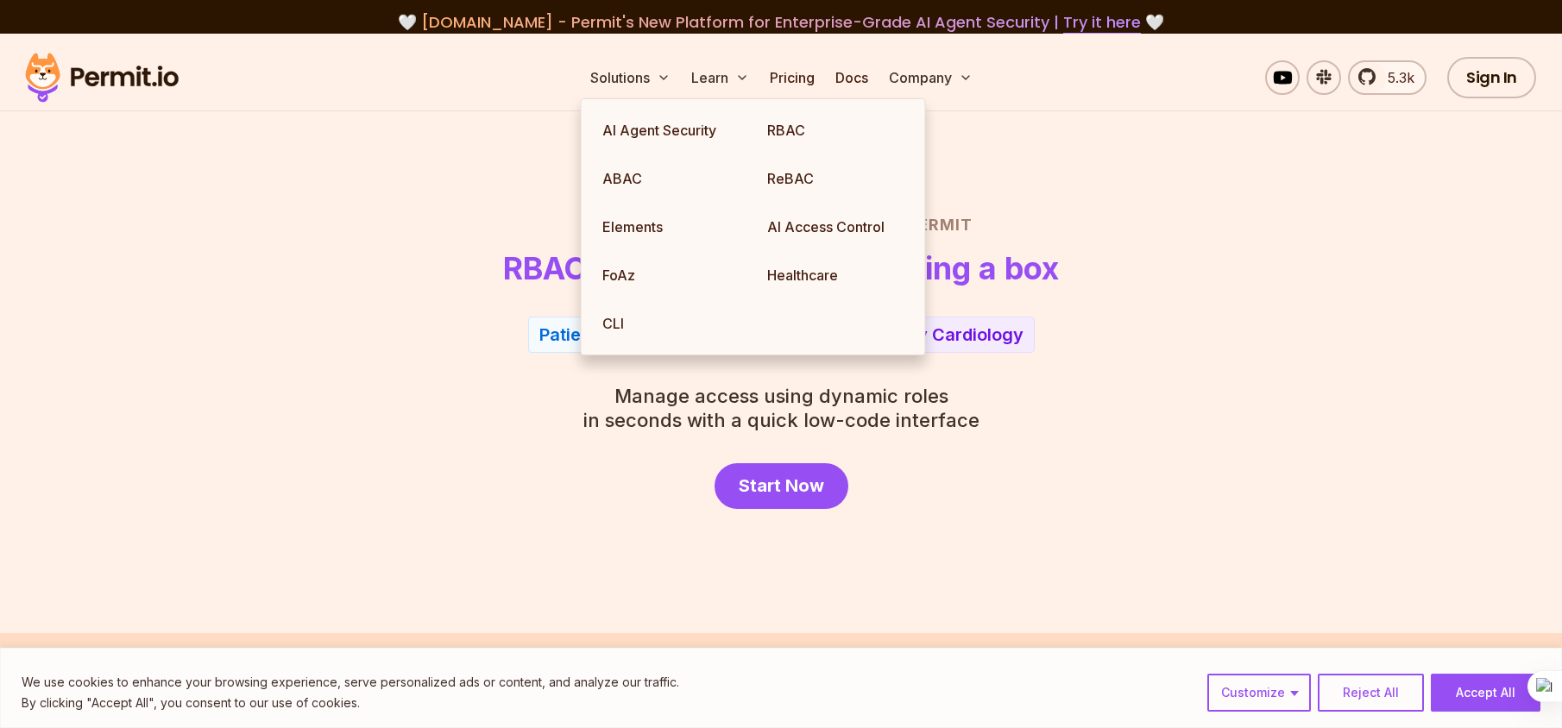 The height and width of the screenshot is (728, 1562). I want to click on button: Customize, so click(1259, 693).